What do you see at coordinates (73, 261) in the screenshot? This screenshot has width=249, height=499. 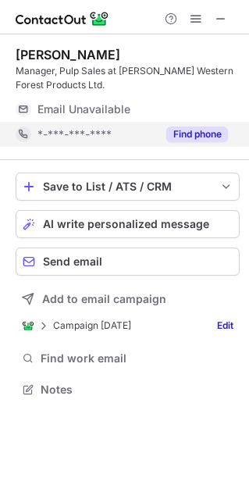 I see `span: Send email` at bounding box center [73, 261].